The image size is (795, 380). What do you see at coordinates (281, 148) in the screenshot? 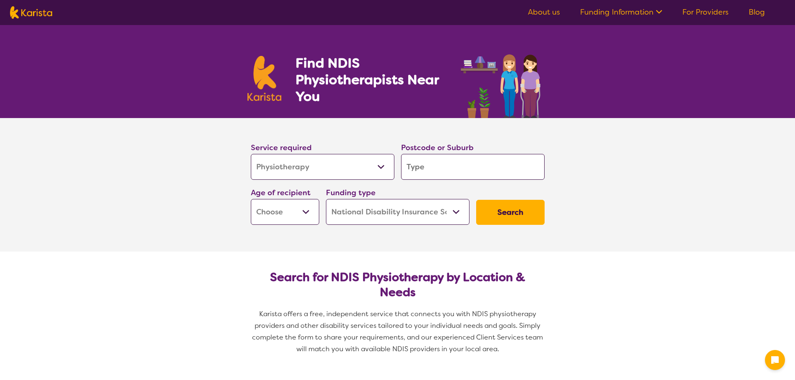
I see `label: Service required` at bounding box center [281, 148].